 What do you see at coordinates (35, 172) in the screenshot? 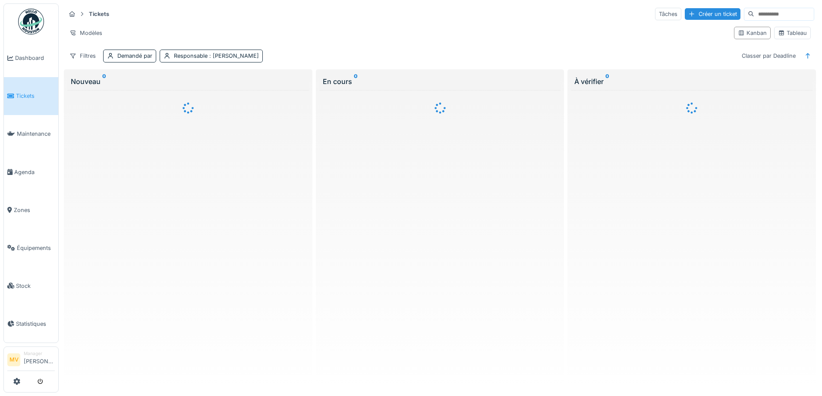
I see `span: Agenda` at bounding box center [35, 172].